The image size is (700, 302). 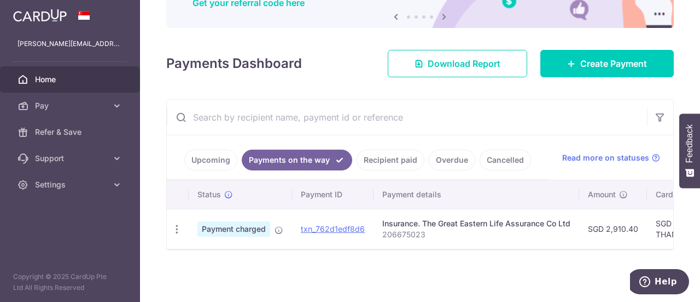 What do you see at coordinates (602, 194) in the screenshot?
I see `span: Amount` at bounding box center [602, 194].